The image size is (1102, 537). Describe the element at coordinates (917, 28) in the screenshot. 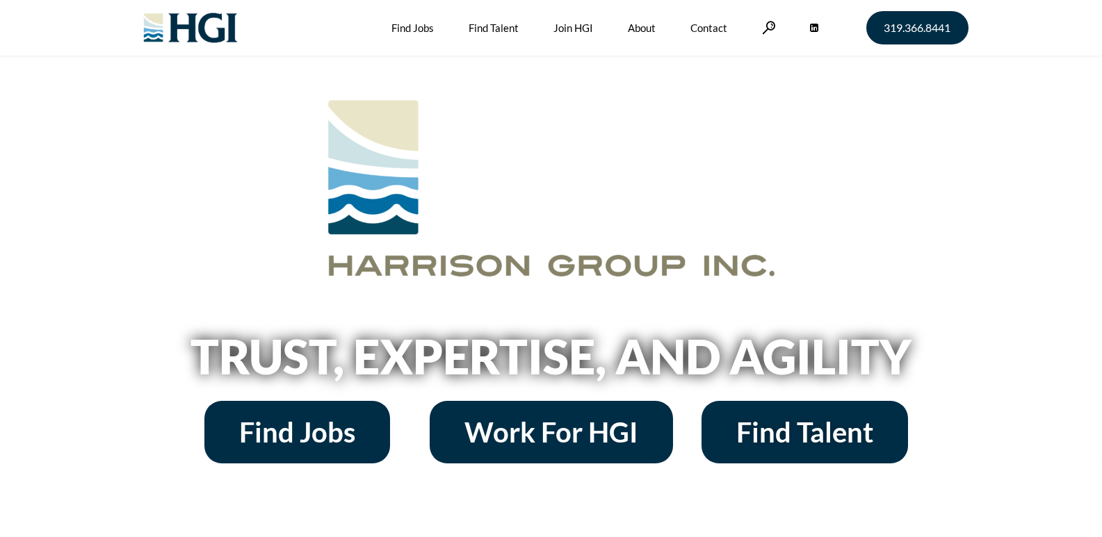

I see `span: 319.366.8441` at that location.